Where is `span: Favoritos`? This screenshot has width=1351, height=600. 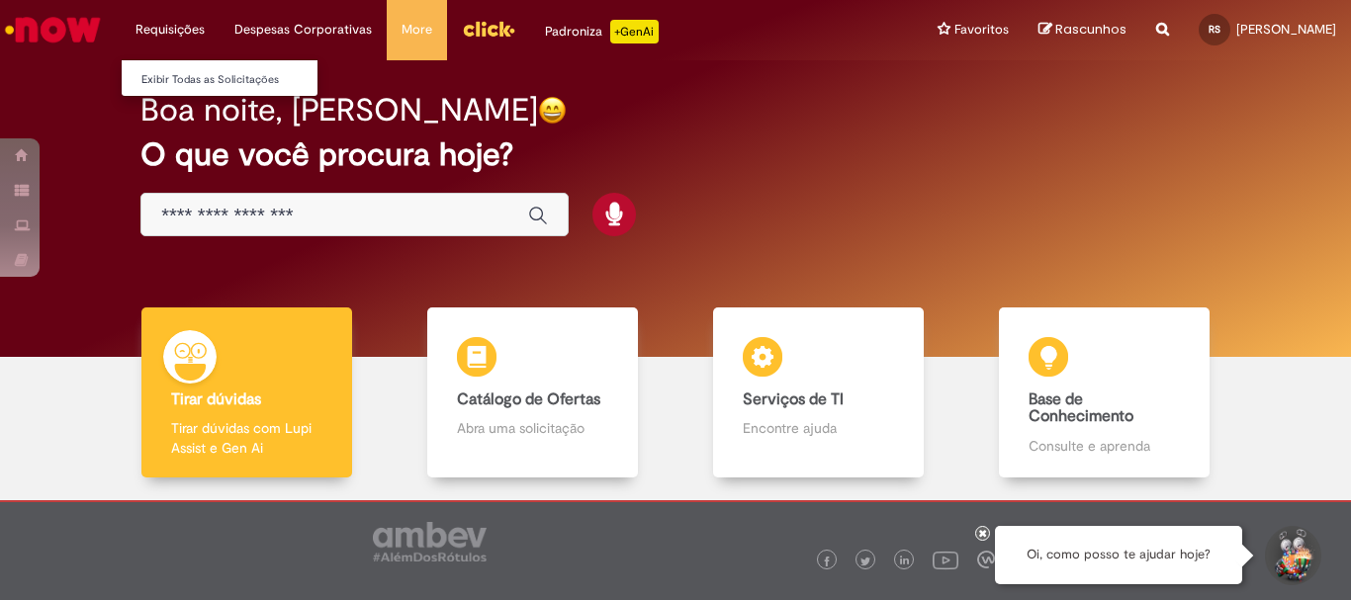
span: Favoritos is located at coordinates (981, 30).